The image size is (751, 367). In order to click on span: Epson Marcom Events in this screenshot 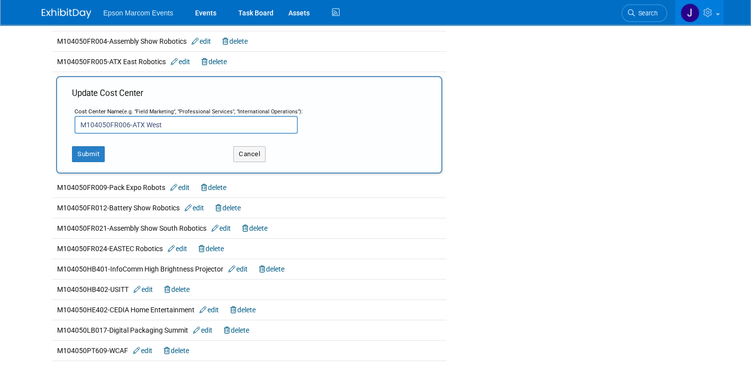, I will do `click(138, 13)`.